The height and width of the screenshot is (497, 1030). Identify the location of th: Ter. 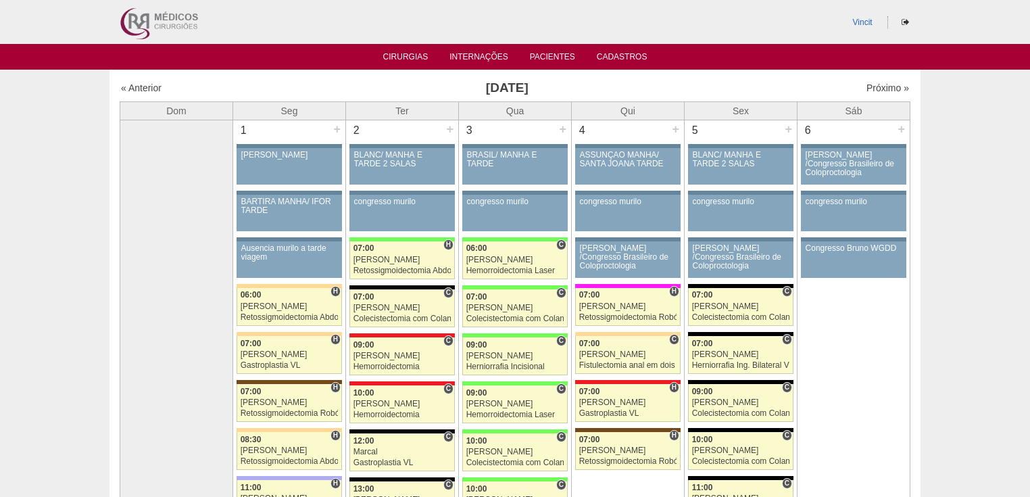
(402, 110).